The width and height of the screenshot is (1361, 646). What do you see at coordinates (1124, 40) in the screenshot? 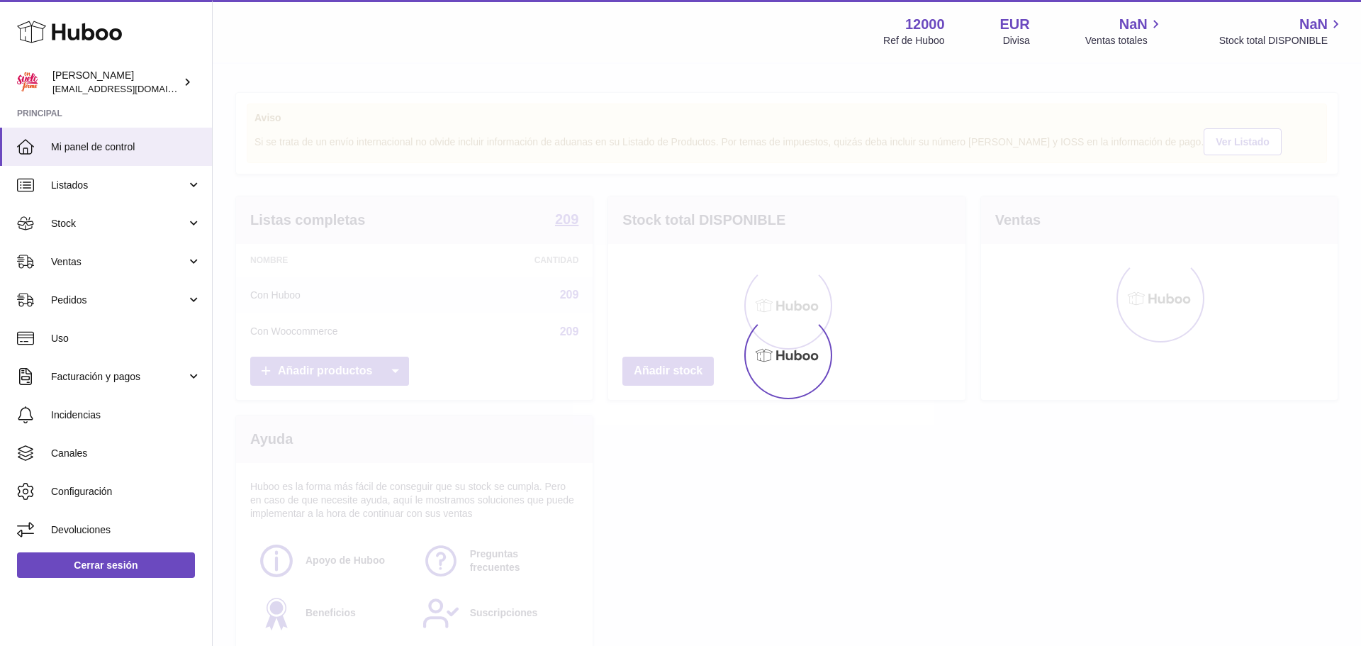
I see `span: Ventas totales` at bounding box center [1124, 40].